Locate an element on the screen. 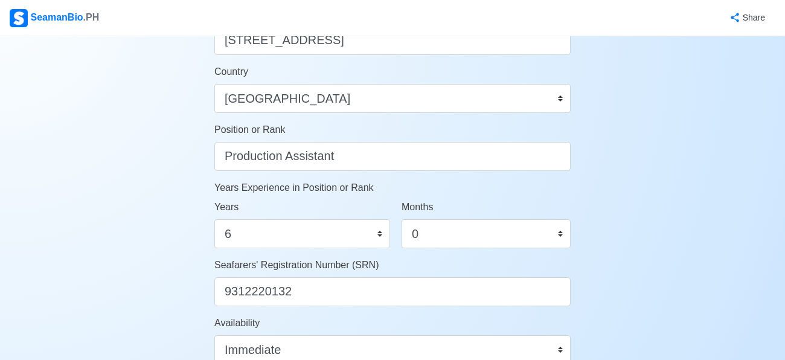 The height and width of the screenshot is (360, 785). label: Availability is located at coordinates (237, 323).